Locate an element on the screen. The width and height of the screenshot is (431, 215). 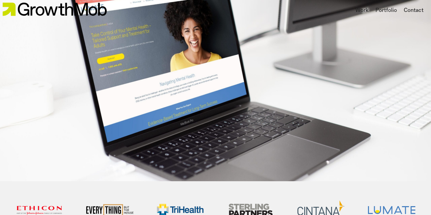
div: Contact is located at coordinates (413, 11).